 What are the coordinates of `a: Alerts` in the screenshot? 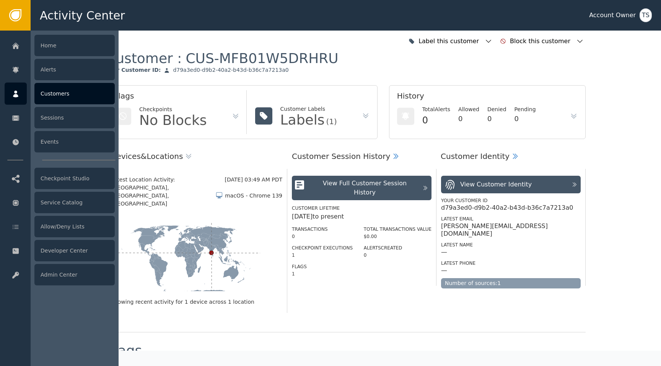 It's located at (60, 70).